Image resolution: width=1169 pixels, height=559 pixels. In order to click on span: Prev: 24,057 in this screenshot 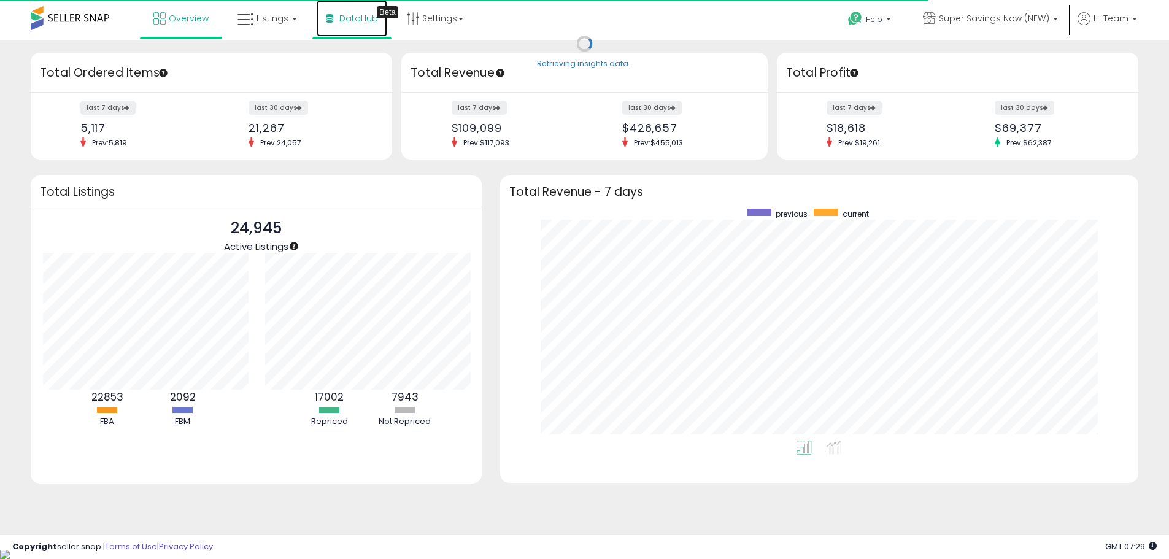, I will do `click(280, 142)`.